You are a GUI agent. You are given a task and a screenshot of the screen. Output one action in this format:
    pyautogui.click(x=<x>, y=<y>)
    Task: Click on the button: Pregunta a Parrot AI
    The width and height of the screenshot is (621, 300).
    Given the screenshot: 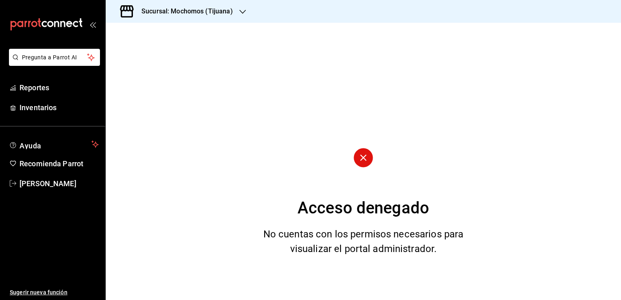 What is the action you would take?
    pyautogui.click(x=54, y=57)
    